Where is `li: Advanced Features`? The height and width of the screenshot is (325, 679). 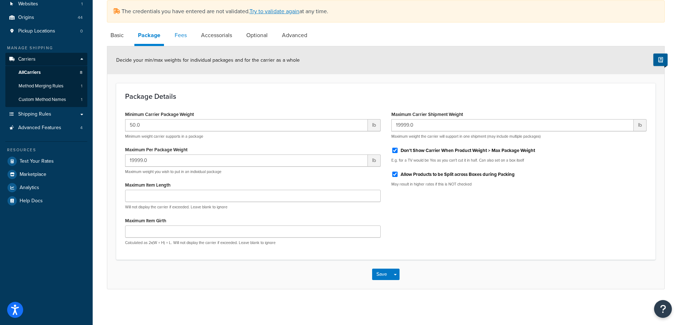
li: Advanced Features is located at coordinates (46, 128).